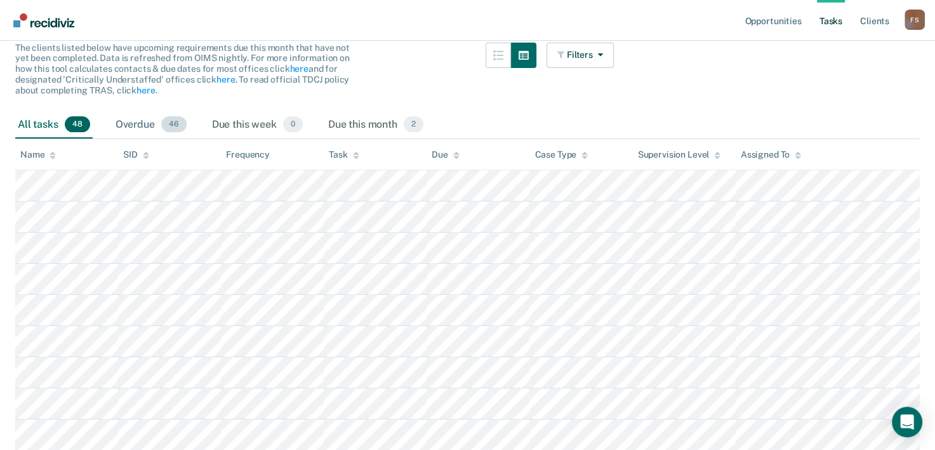 The width and height of the screenshot is (935, 450). What do you see at coordinates (54, 125) in the screenshot?
I see `div: All tasks48` at bounding box center [54, 125].